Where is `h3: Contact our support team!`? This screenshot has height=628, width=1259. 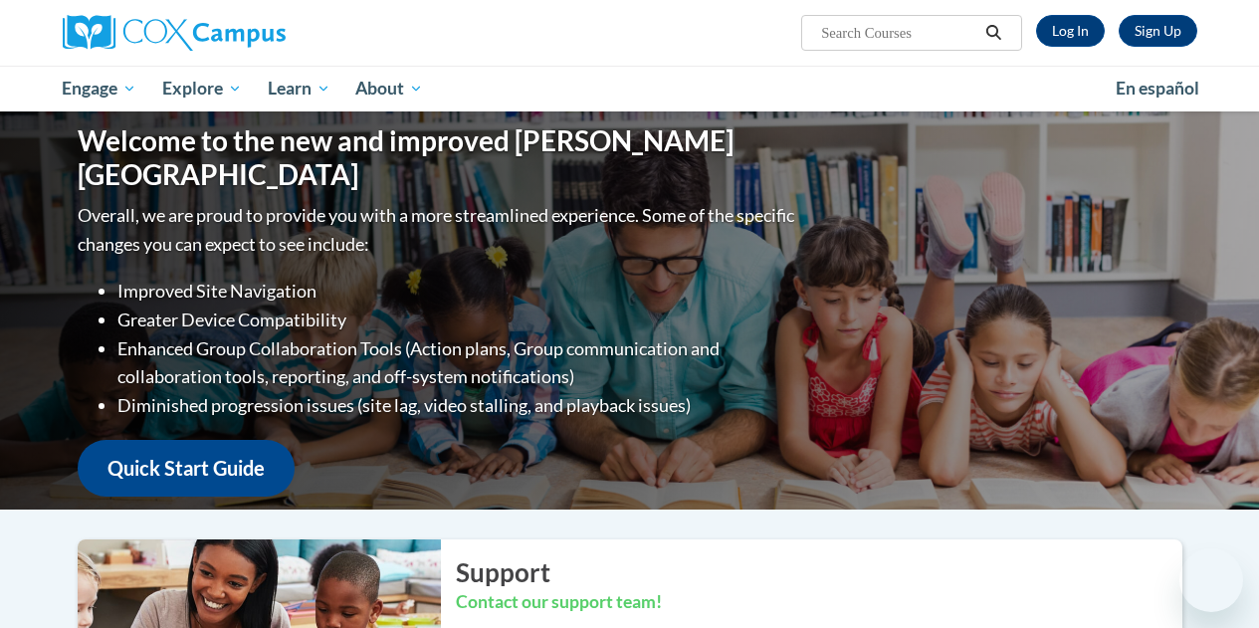 h3: Contact our support team! is located at coordinates (819, 602).